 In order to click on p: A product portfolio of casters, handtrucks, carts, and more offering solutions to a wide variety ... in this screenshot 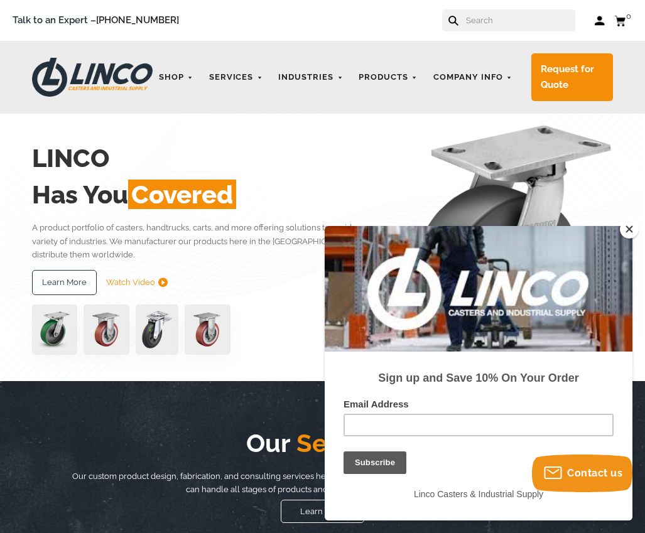, I will do `click(205, 241)`.